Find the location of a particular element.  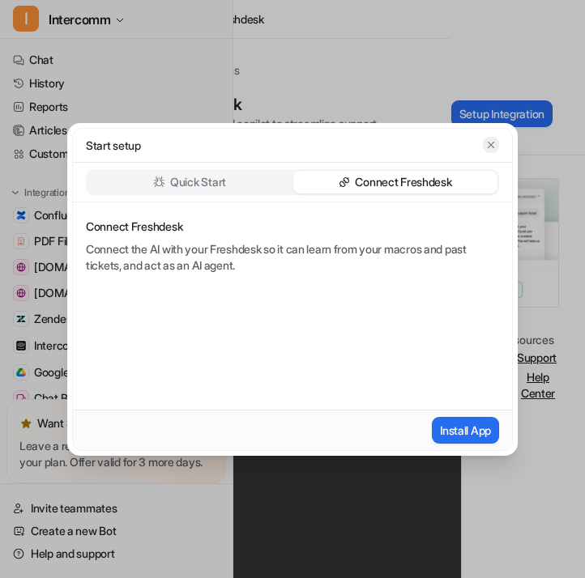

p: Connect the AI with your Freshdesk so it can learn from your macros and past tickets, and act as ... is located at coordinates (292, 258).